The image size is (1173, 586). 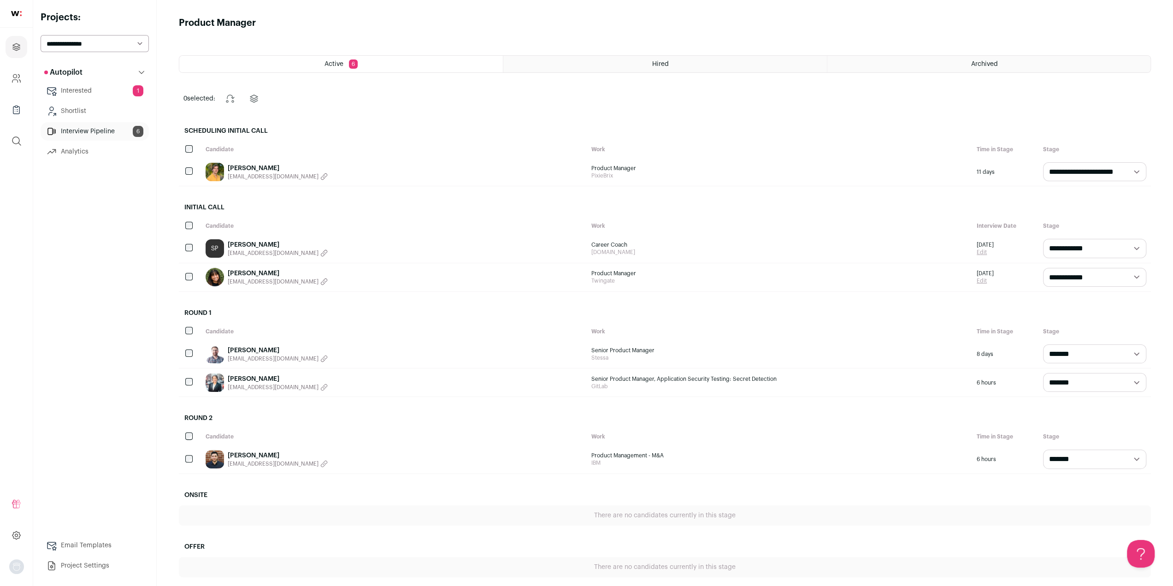 What do you see at coordinates (779, 379) in the screenshot?
I see `span: Senior Product Manager, Application Security Testing: Secret Detection` at bounding box center [779, 379].